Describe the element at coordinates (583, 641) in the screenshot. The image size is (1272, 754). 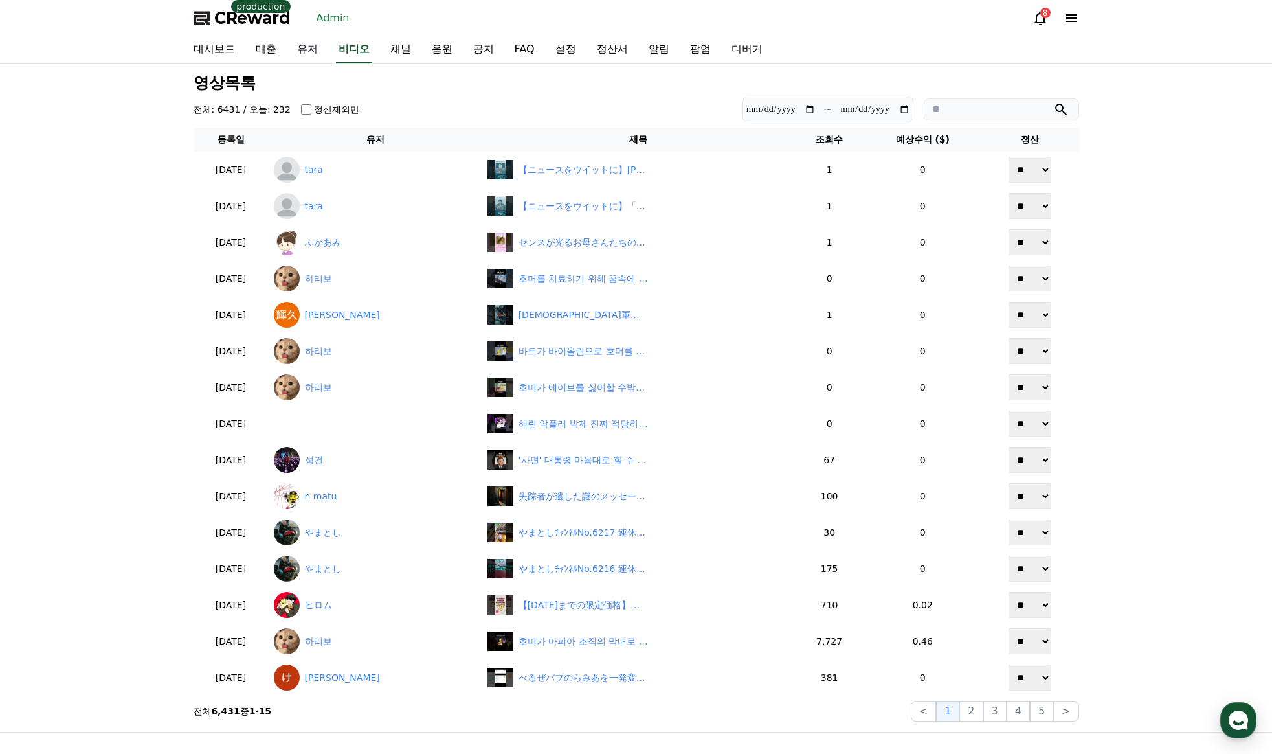
I see `div: 호머가 마피아 조직의 막내로 들어갈 수 있었던 방법` at that location.